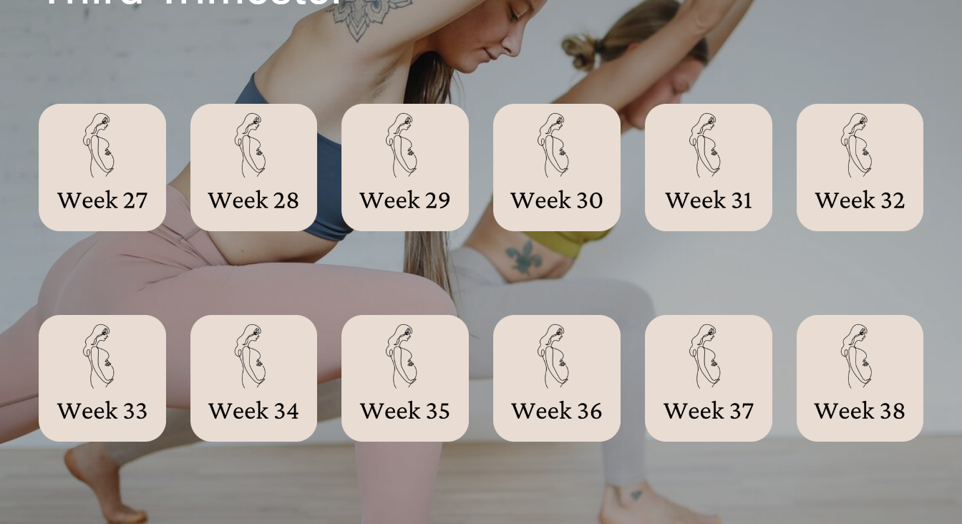  I want to click on a: week 33.png, so click(102, 379).